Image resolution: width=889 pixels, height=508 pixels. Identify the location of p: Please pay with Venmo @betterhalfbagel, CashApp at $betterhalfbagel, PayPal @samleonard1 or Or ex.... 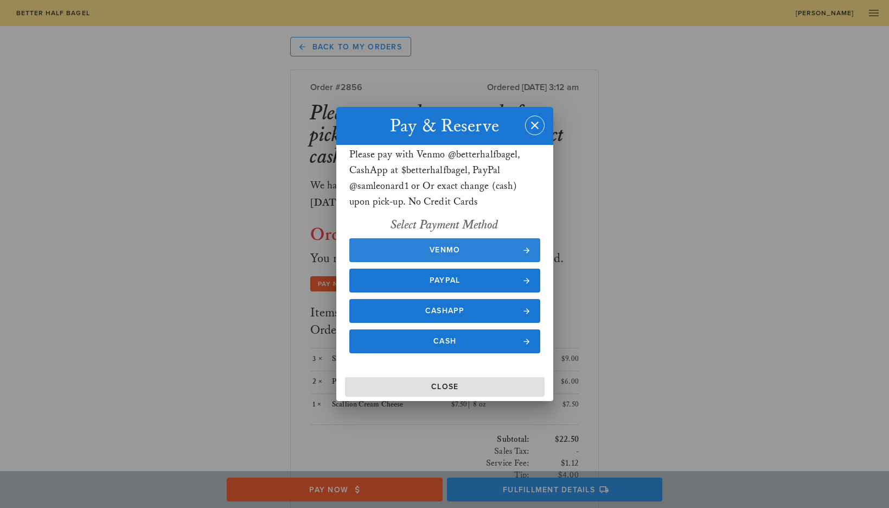
(445, 178).